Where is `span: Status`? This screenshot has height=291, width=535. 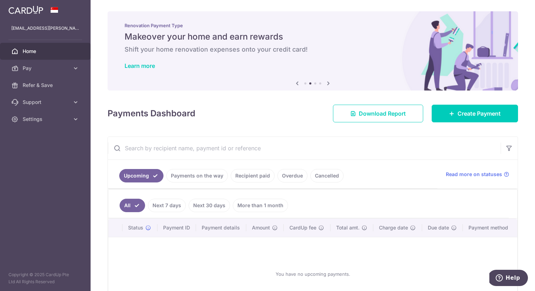
span: Status is located at coordinates (136, 228).